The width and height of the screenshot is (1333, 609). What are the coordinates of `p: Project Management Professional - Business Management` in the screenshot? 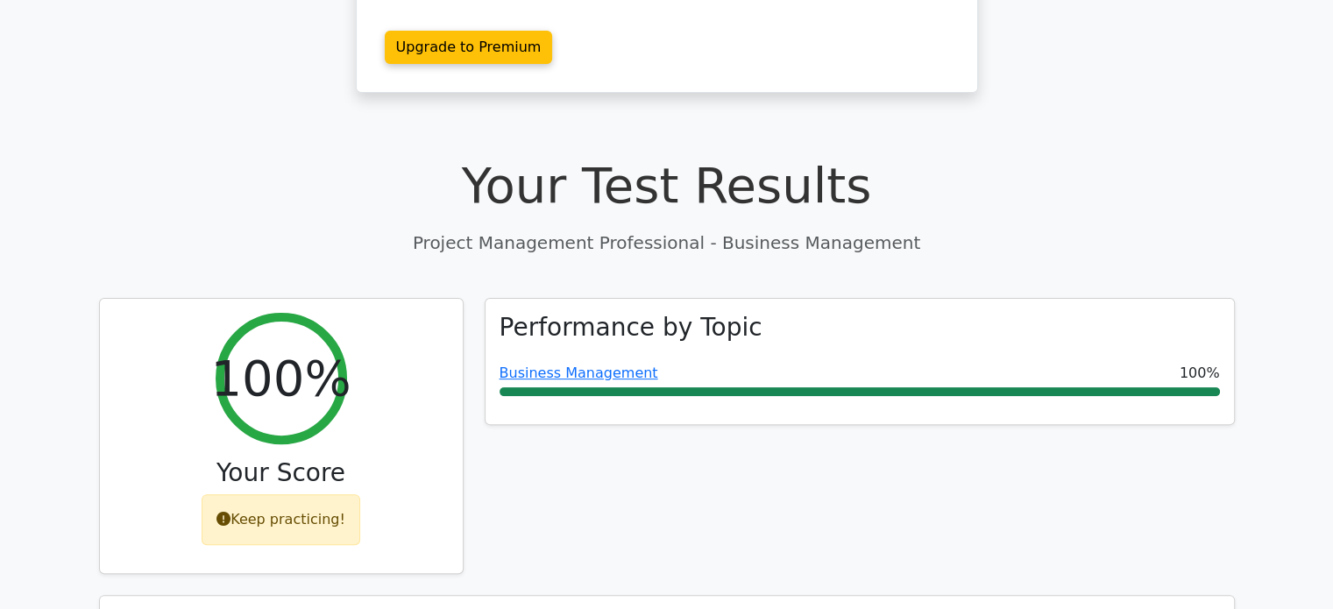 It's located at (667, 243).